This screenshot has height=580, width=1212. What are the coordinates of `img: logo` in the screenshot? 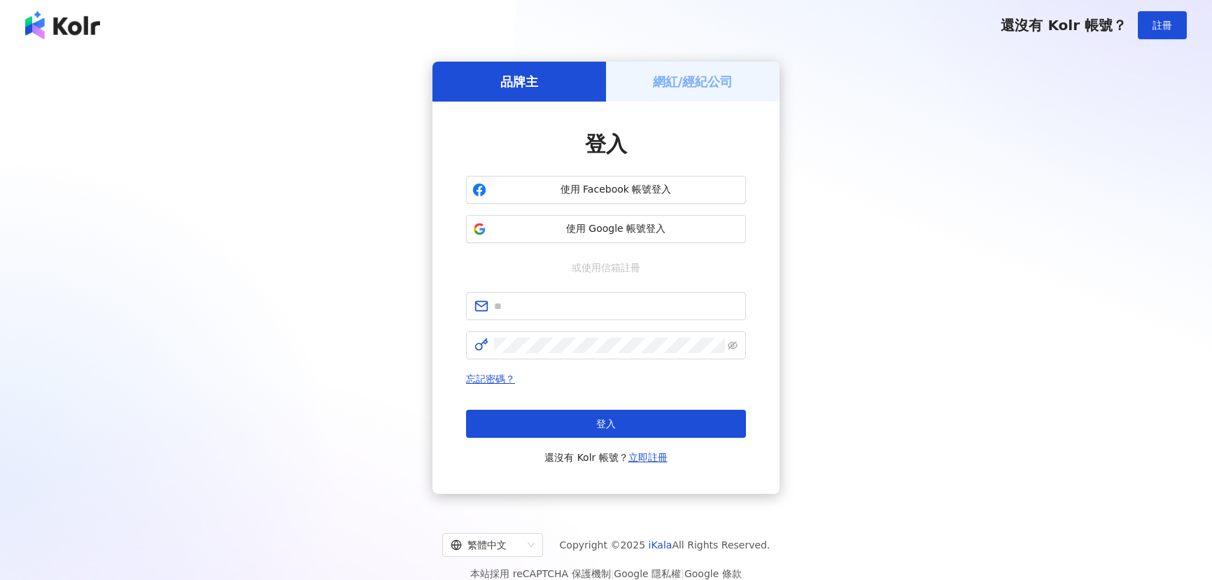 It's located at (62, 25).